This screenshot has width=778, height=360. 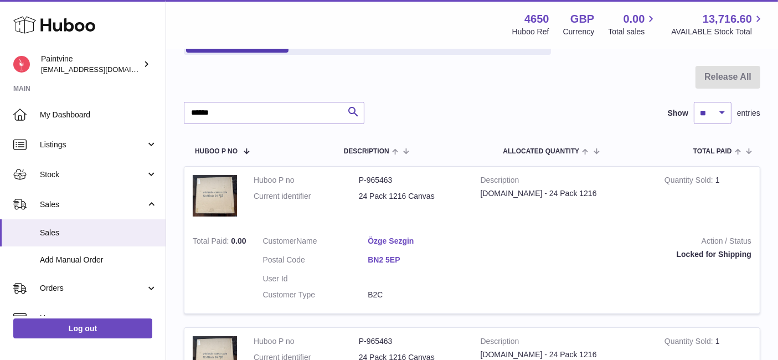 What do you see at coordinates (537, 19) in the screenshot?
I see `strong: 4650` at bounding box center [537, 19].